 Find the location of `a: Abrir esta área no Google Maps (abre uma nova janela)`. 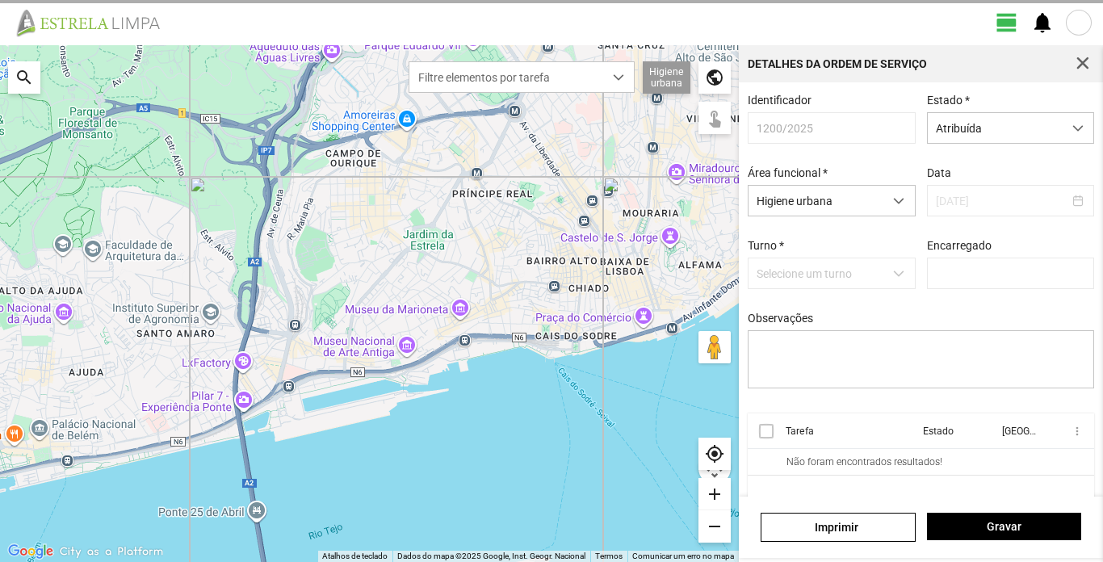

a: Abrir esta área no Google Maps (abre uma nova janela) is located at coordinates (31, 551).